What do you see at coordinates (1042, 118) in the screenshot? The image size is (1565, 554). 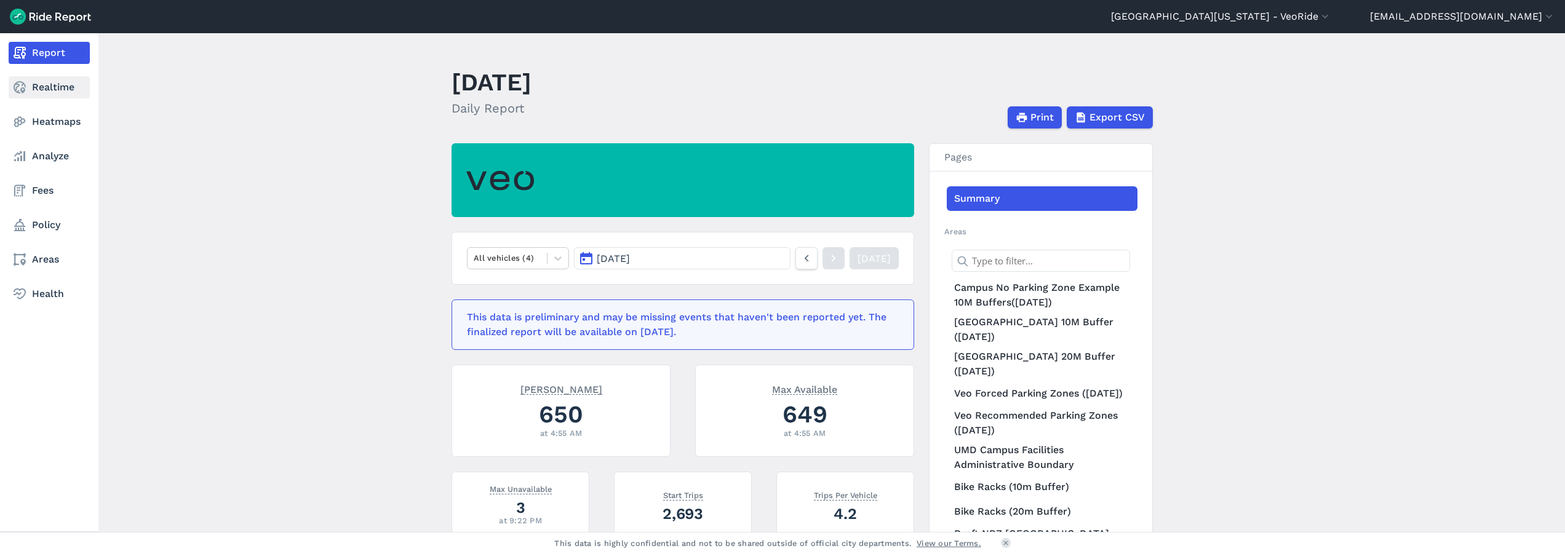 I see `span: Print` at bounding box center [1042, 118].